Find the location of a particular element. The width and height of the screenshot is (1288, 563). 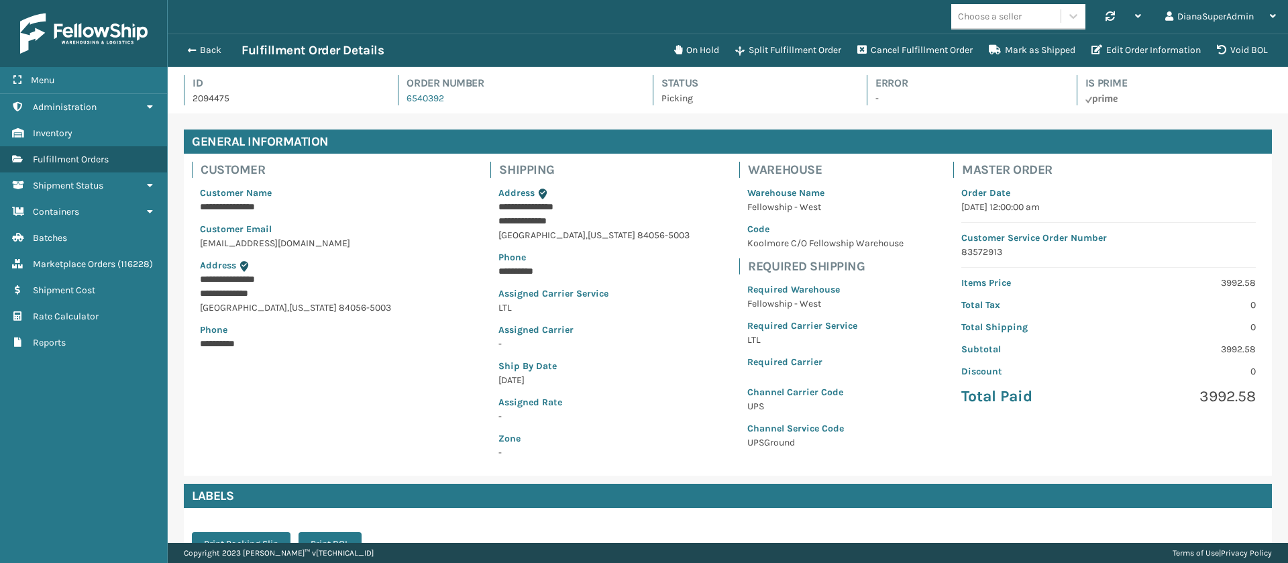

h4: Required Shipping is located at coordinates (830, 266).